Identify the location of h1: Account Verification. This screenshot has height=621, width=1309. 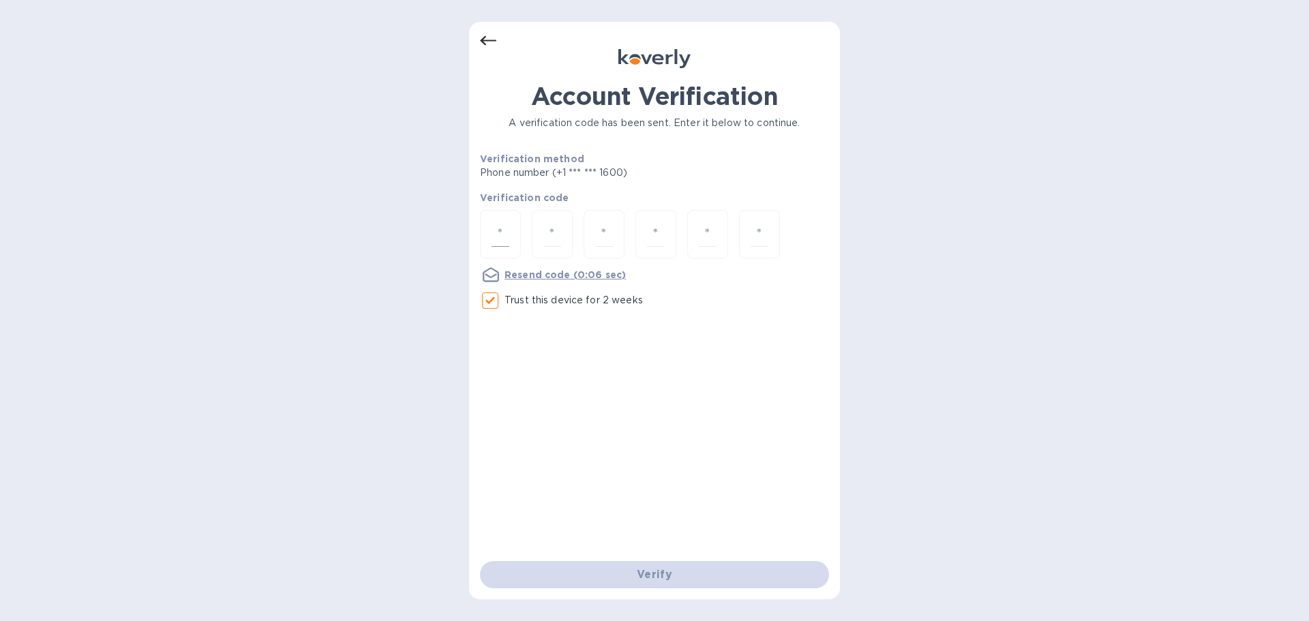
(654, 96).